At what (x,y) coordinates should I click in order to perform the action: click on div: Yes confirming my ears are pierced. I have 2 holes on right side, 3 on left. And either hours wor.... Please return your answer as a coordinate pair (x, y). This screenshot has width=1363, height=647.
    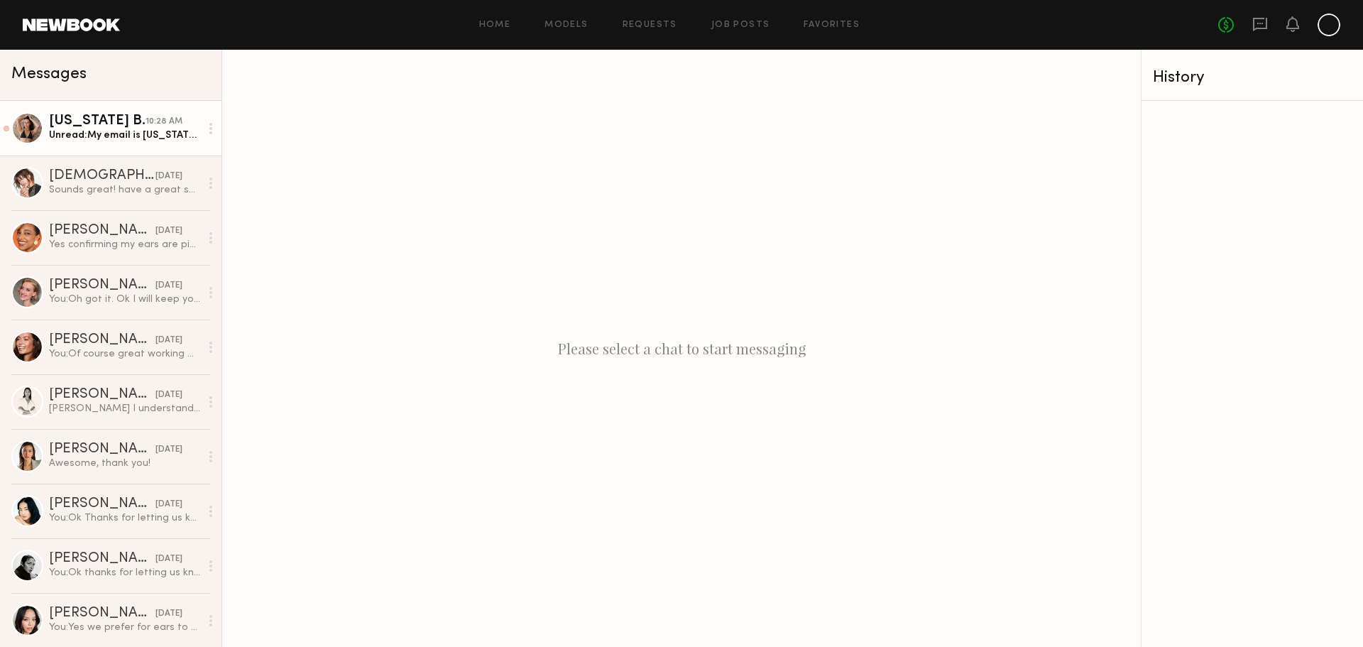
    Looking at the image, I should click on (124, 244).